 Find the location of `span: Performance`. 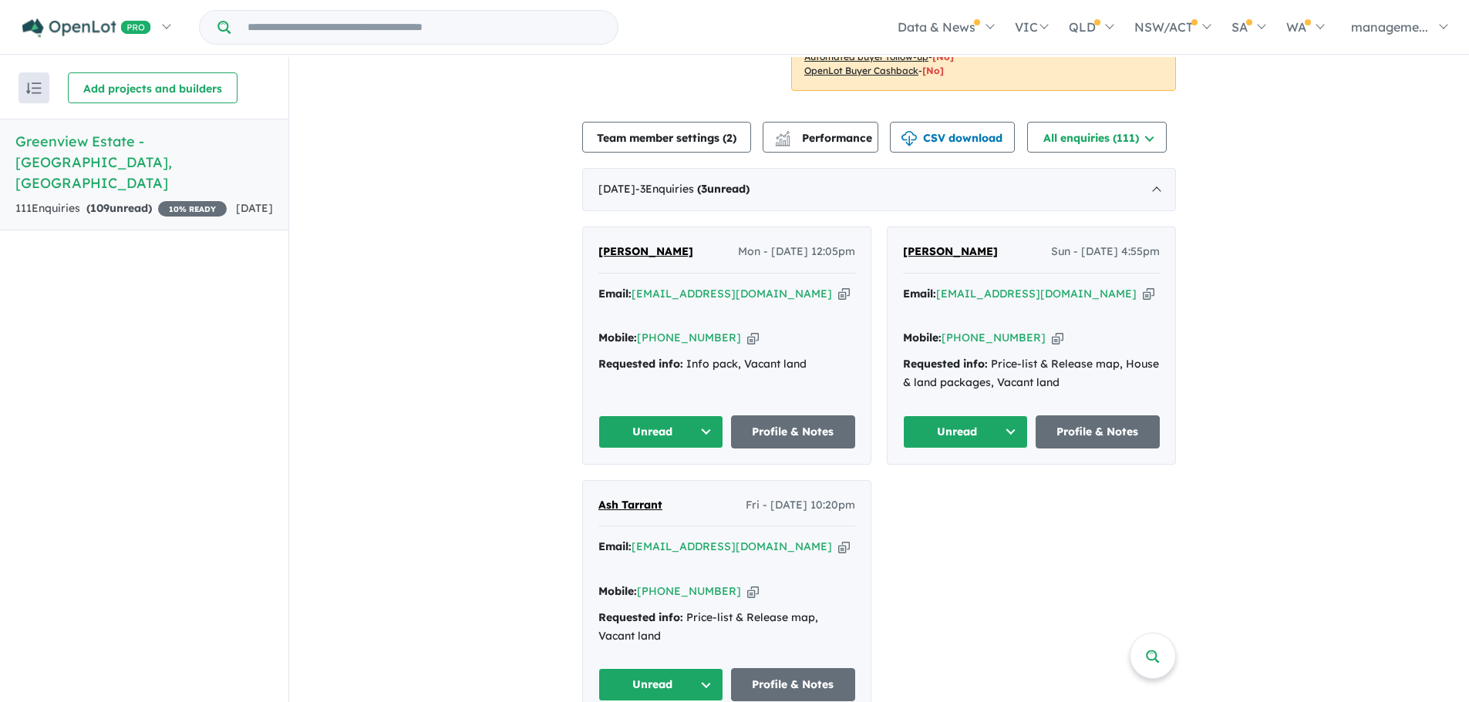

span: Performance is located at coordinates (824, 138).